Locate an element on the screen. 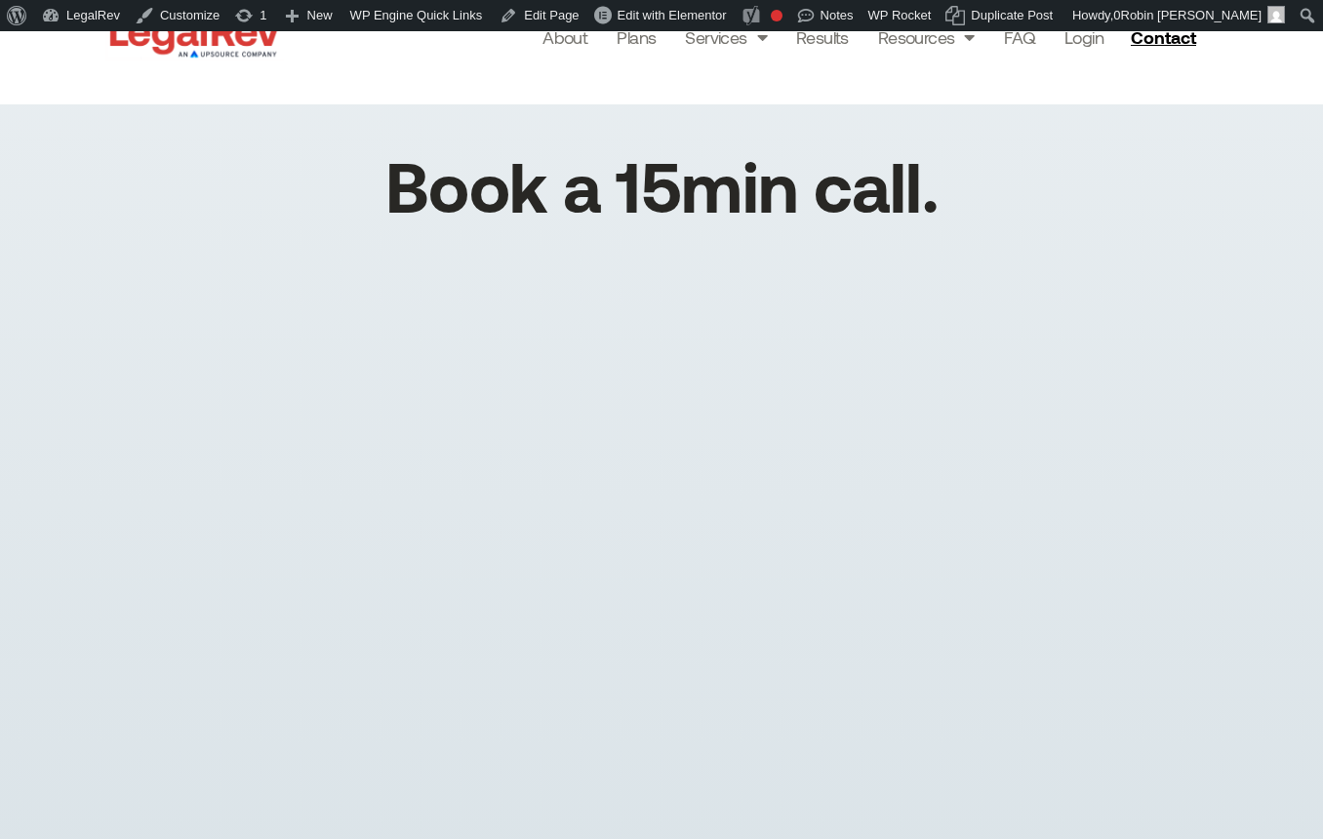  a: Login is located at coordinates (1084, 37).